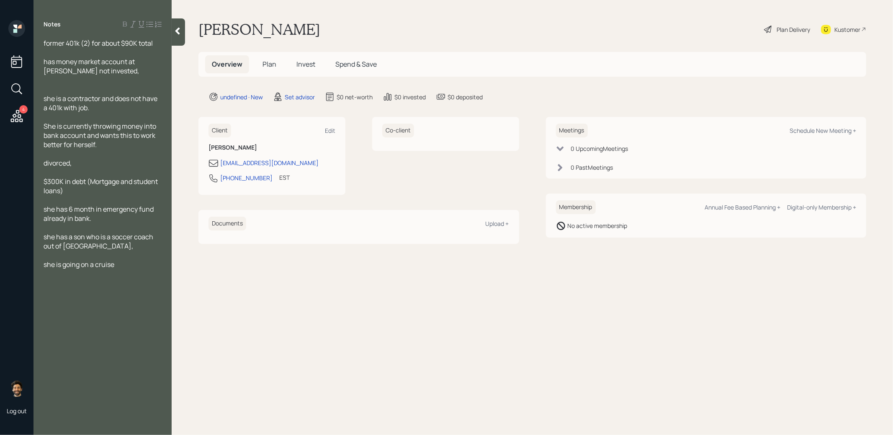 Image resolution: width=893 pixels, height=435 pixels. I want to click on div: Kustomer, so click(848, 29).